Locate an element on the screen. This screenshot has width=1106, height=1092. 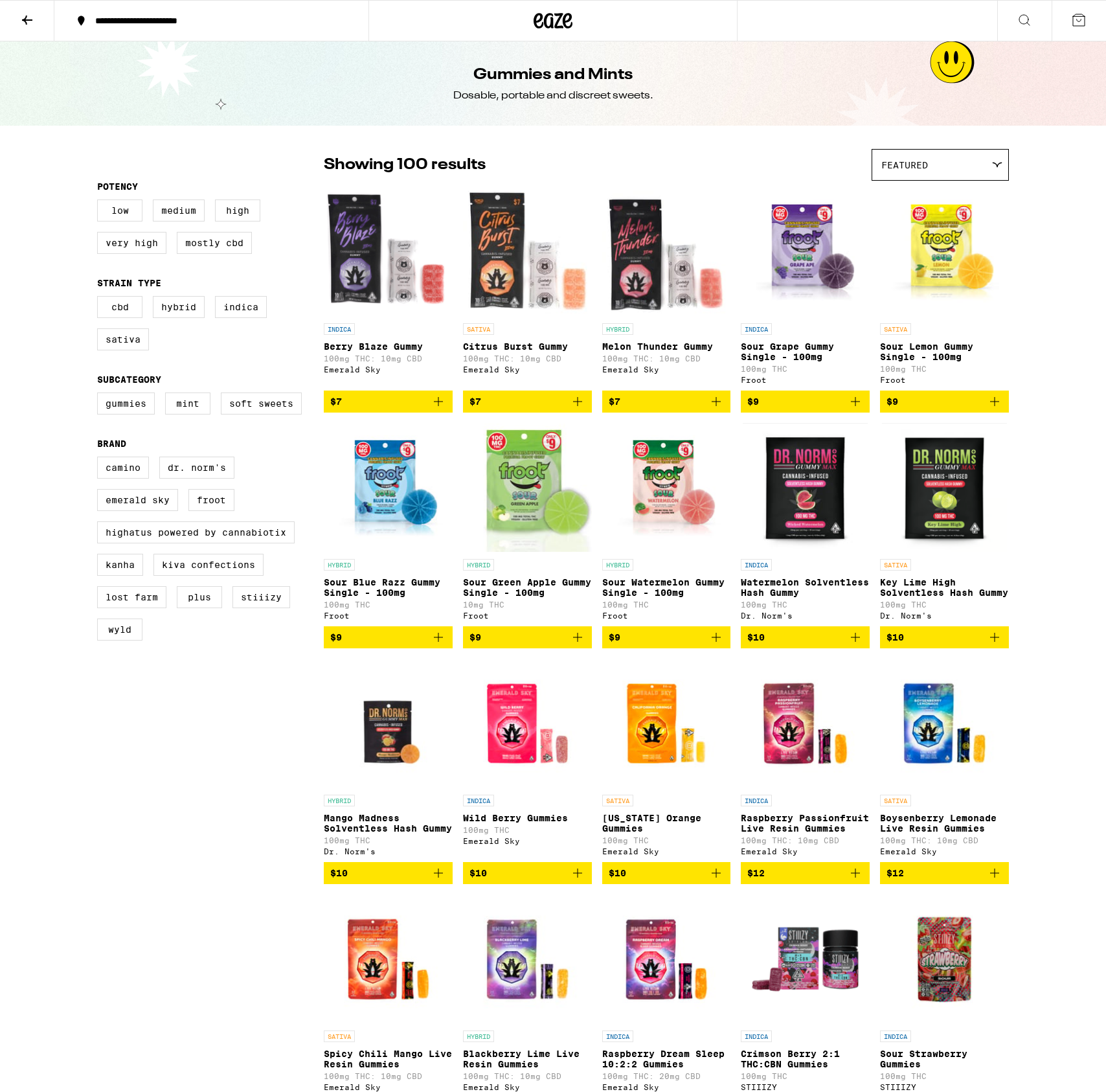
a: Open page for Boysenberry Lemonade Live Resin Gummies from Emerald Sky is located at coordinates (944, 761).